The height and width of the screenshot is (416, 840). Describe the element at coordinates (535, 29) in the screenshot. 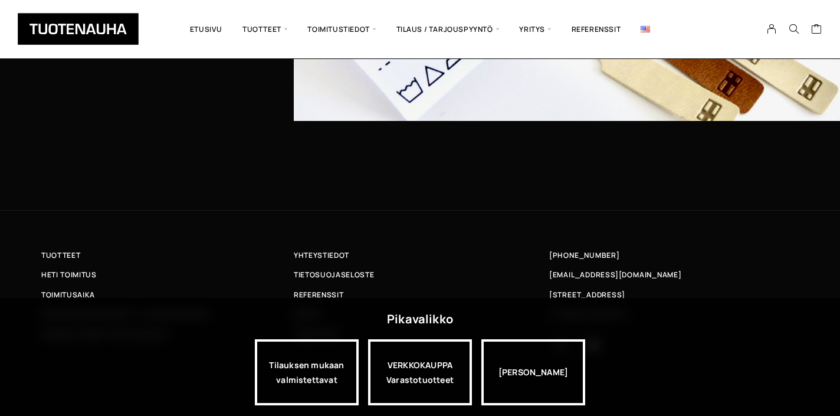

I see `span: Yritys` at that location.